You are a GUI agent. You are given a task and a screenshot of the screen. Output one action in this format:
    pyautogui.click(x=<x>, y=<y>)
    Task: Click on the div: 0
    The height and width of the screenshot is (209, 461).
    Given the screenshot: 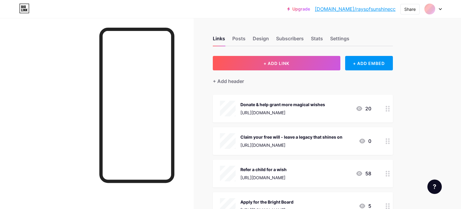 What is the action you would take?
    pyautogui.click(x=365, y=141)
    